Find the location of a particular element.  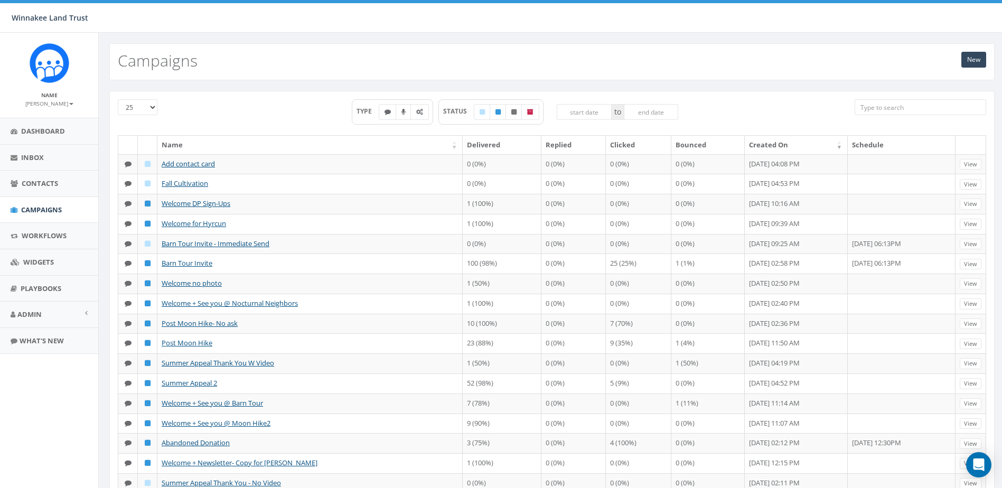

div: Open Intercom Messenger is located at coordinates (979, 465).